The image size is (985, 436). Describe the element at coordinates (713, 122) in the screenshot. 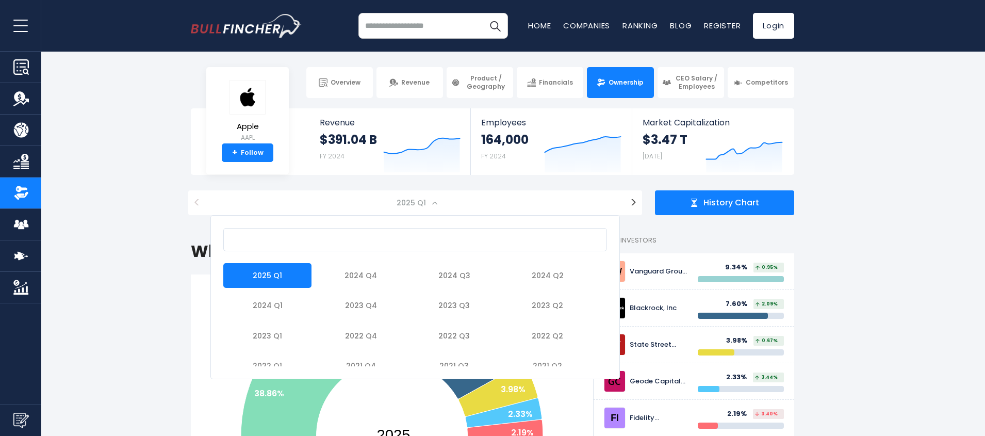

I see `span: Market Capitalization` at that location.